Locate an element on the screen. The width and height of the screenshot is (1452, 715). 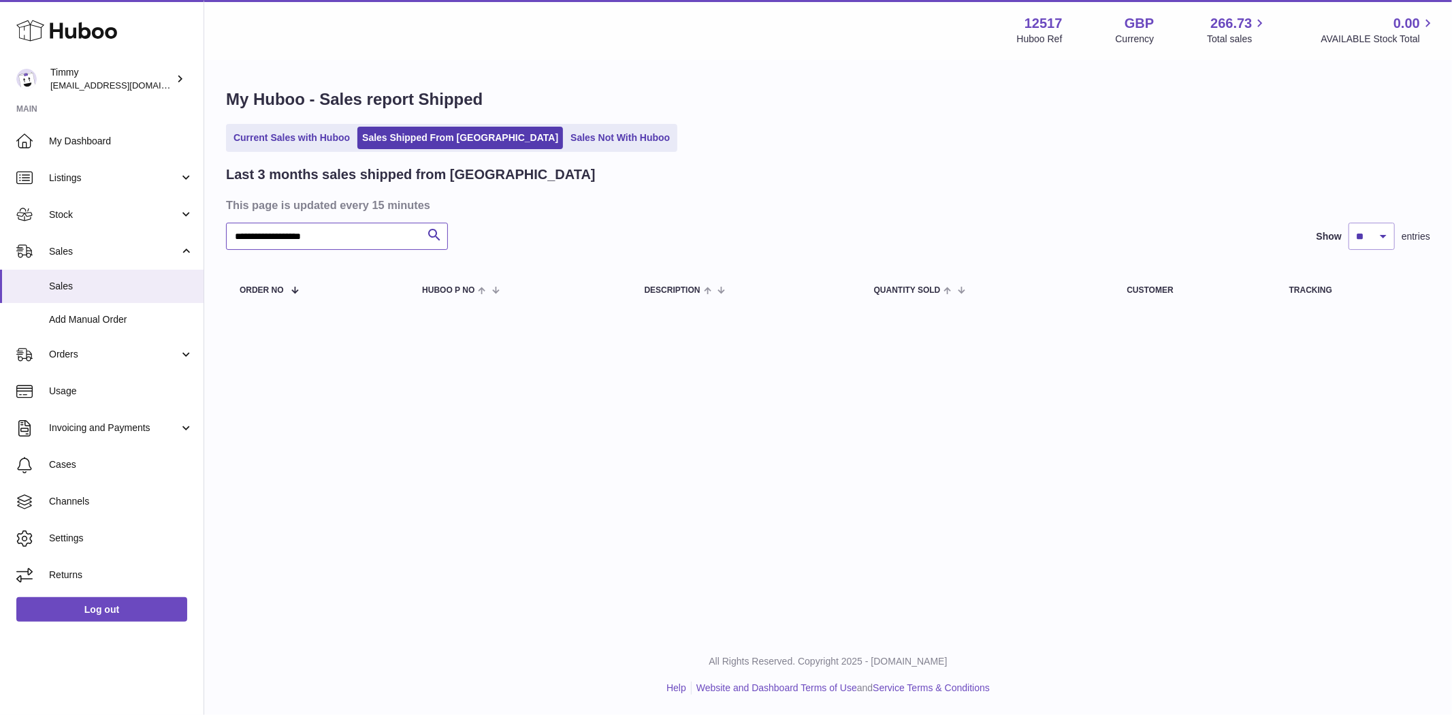
div: Customer is located at coordinates (1194, 290).